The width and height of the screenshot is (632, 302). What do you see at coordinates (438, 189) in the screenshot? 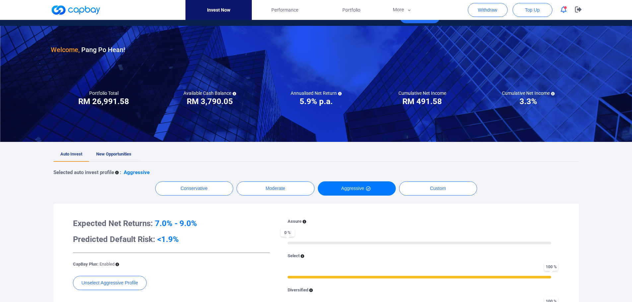
I see `button: Custom` at bounding box center [438, 189].